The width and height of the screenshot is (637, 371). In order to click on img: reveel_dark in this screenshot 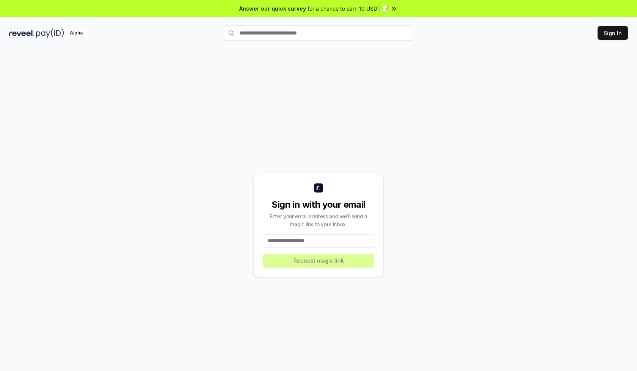, I will do `click(22, 33)`.